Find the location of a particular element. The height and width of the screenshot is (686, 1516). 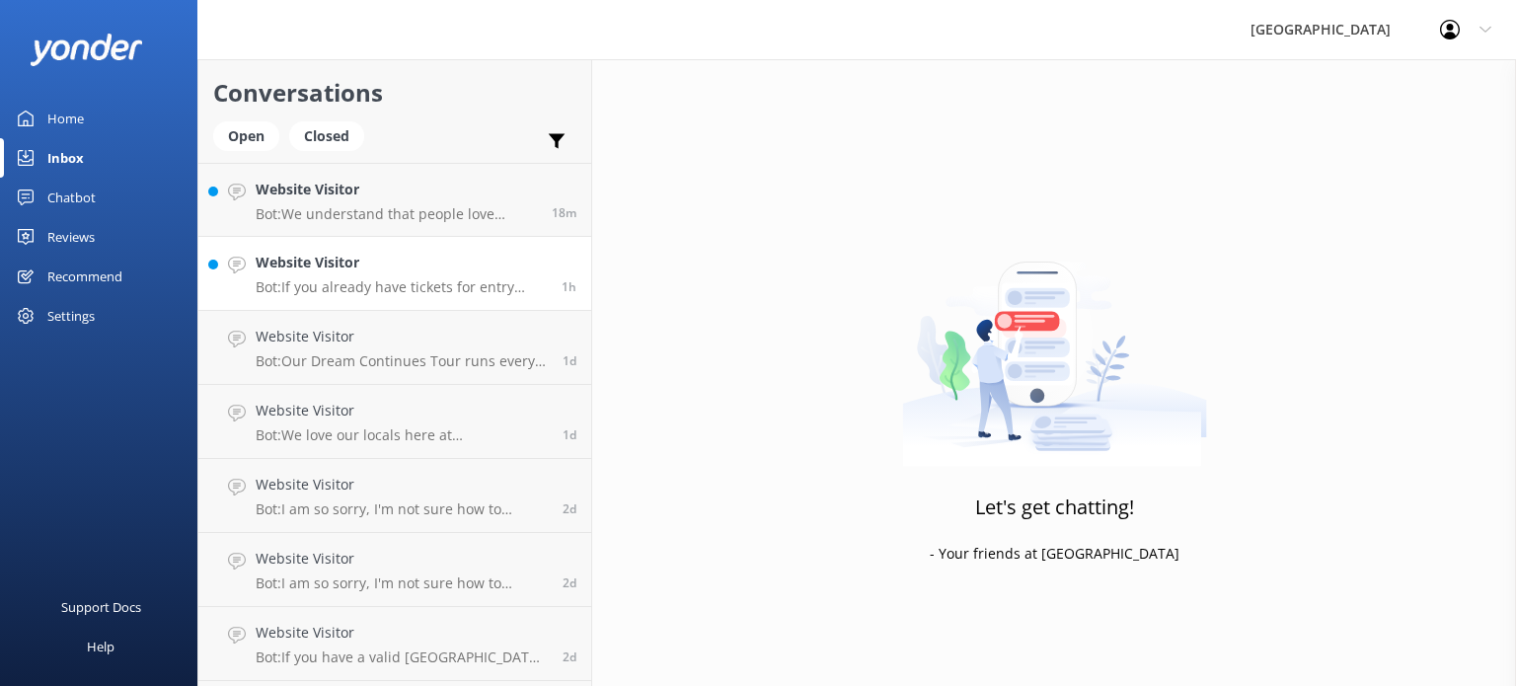

div: Inbox is located at coordinates (65, 158).